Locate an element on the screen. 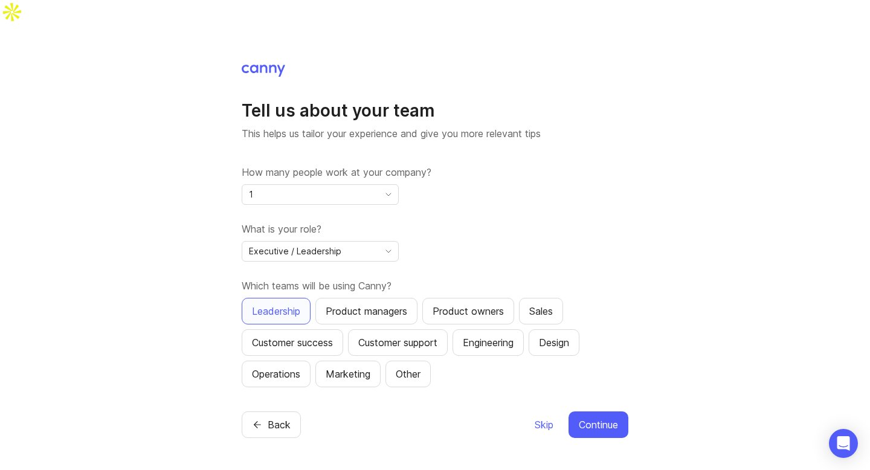  div: Operations is located at coordinates (276, 374).